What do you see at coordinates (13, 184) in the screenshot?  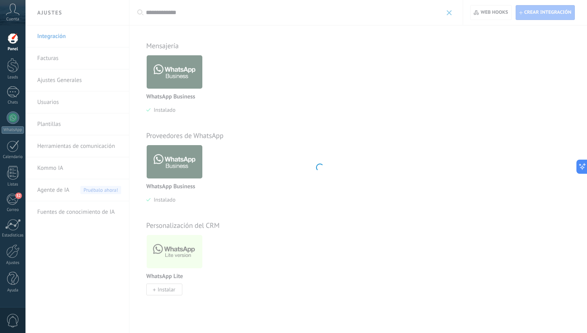 I see `div: Listas` at bounding box center [13, 184].